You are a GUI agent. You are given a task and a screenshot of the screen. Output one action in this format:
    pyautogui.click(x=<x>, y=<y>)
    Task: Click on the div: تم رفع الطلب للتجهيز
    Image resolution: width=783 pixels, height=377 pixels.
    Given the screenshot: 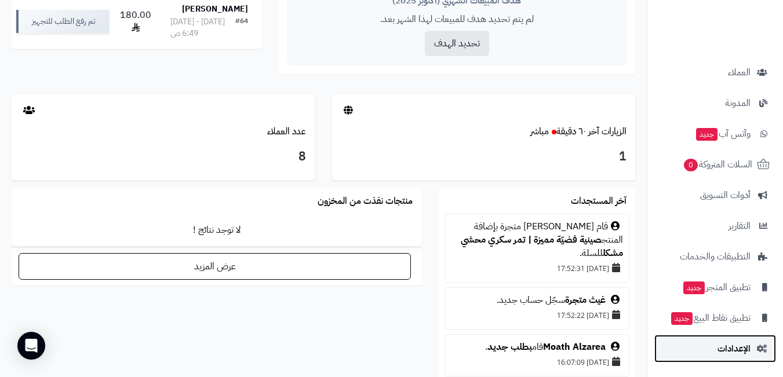 What is the action you would take?
    pyautogui.click(x=63, y=21)
    